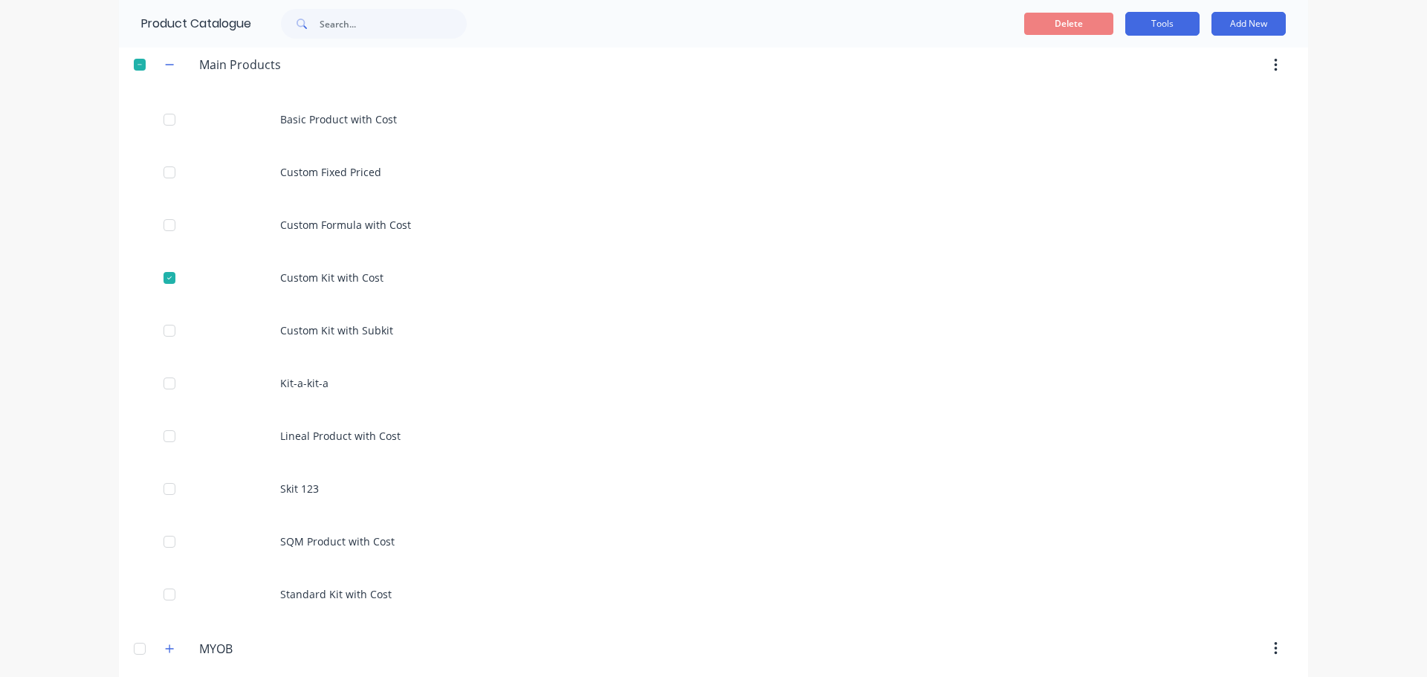 Image resolution: width=1427 pixels, height=677 pixels. What do you see at coordinates (713, 594) in the screenshot?
I see `div: Standard Kit with Cost` at bounding box center [713, 594].